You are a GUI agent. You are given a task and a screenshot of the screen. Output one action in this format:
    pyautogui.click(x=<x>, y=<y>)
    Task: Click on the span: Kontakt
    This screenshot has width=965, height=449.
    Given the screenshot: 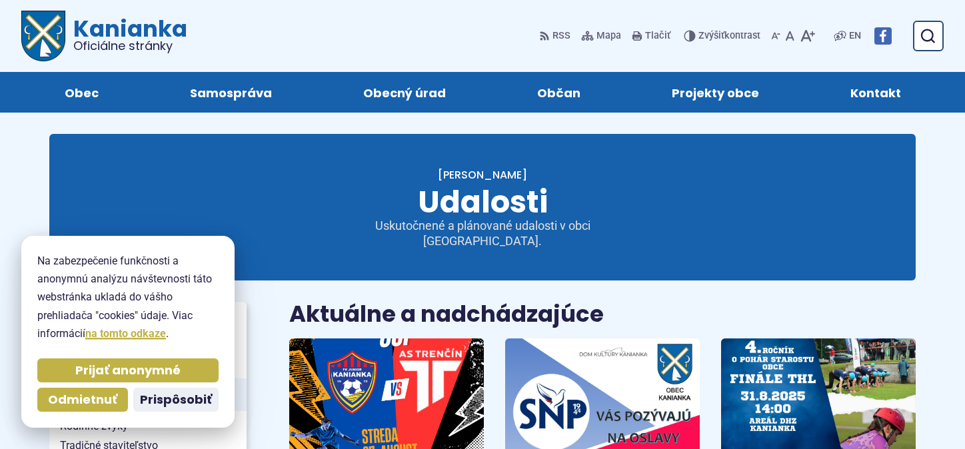 What is the action you would take?
    pyautogui.click(x=876, y=92)
    